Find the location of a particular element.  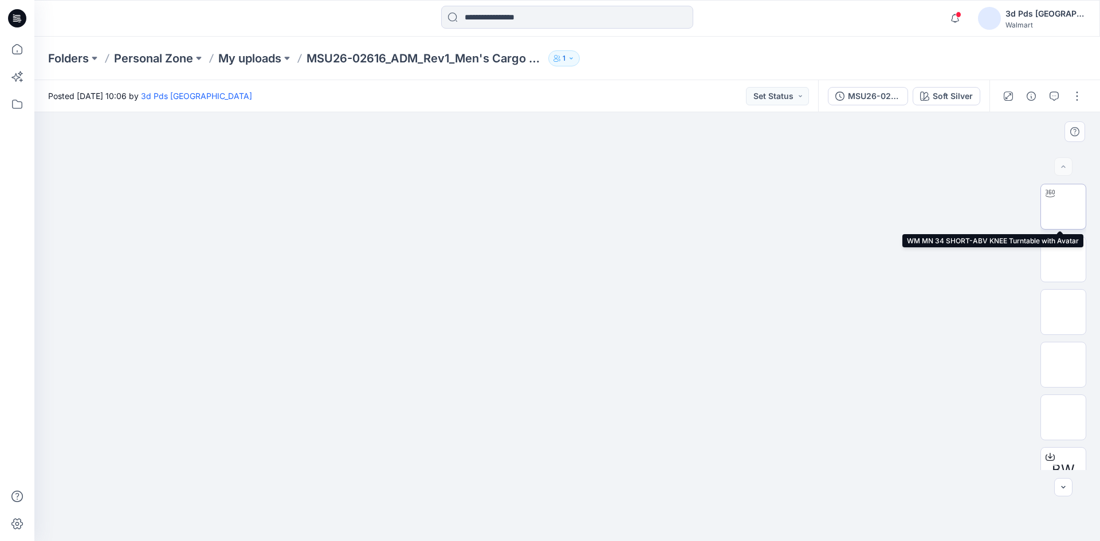

button: Soft Silver is located at coordinates (946, 96).